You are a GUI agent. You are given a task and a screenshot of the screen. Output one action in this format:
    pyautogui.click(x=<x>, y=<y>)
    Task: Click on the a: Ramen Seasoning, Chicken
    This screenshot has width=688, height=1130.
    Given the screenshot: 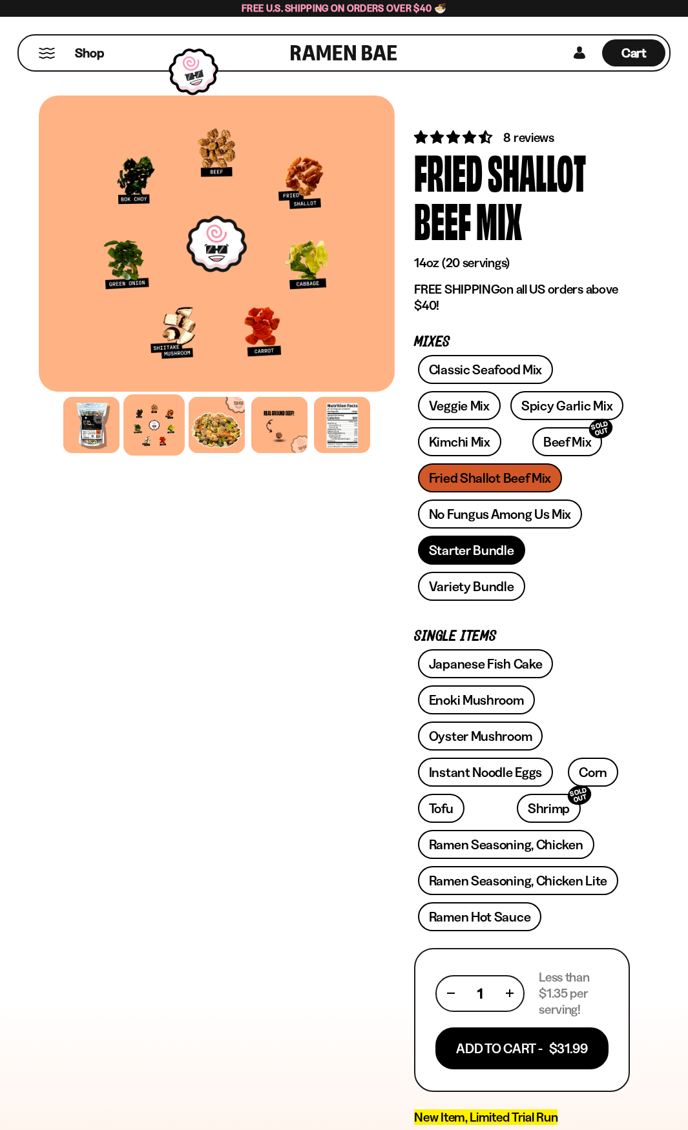 What is the action you would take?
    pyautogui.click(x=505, y=844)
    